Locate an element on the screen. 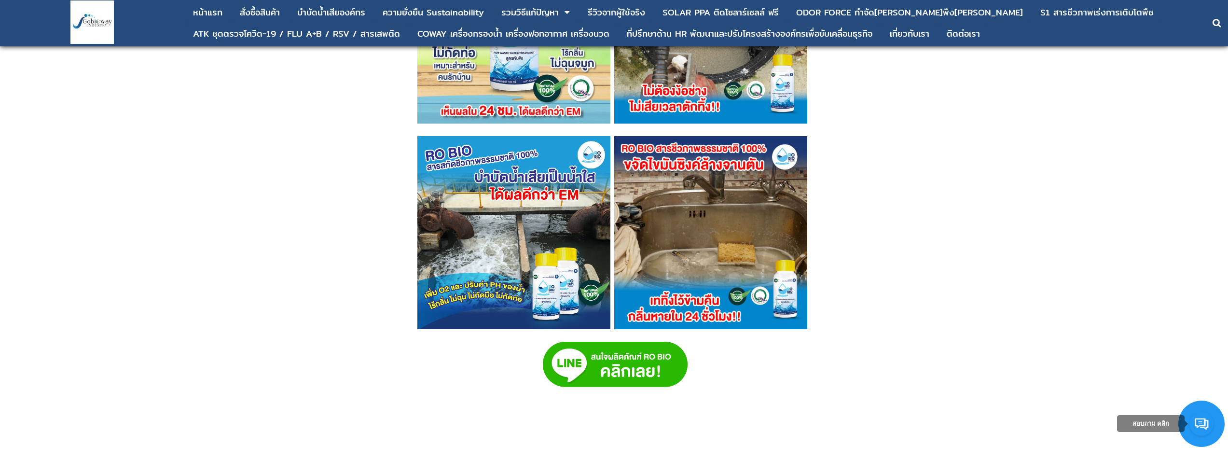 Image resolution: width=1228 pixels, height=460 pixels. div: SOLAR PPA ติดโซลาร์เซลล์ ฟรี is located at coordinates (720, 13).